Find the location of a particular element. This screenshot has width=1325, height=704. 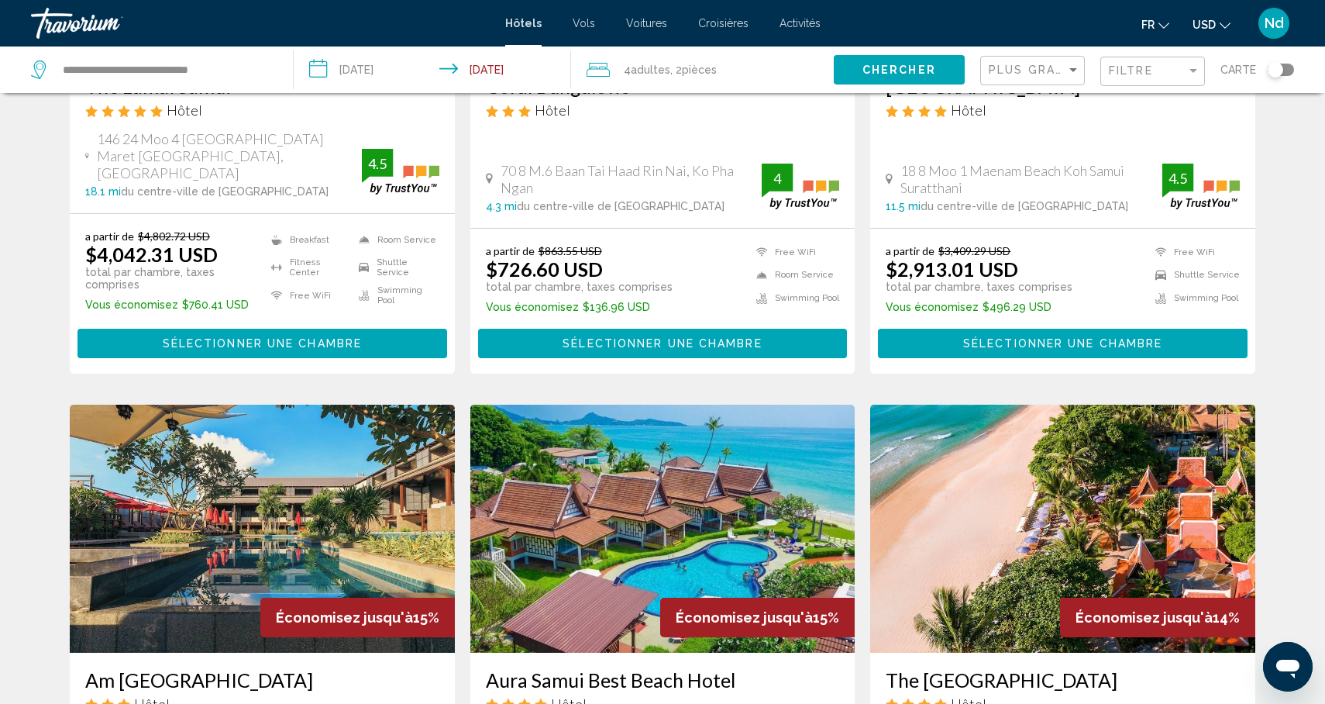

div: 4 star Hotel is located at coordinates (1063, 110).